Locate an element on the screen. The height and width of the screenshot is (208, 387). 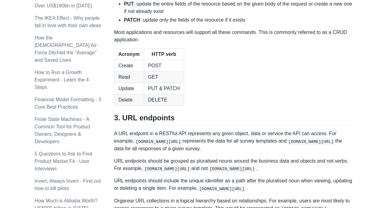
td: POST is located at coordinates (164, 66).